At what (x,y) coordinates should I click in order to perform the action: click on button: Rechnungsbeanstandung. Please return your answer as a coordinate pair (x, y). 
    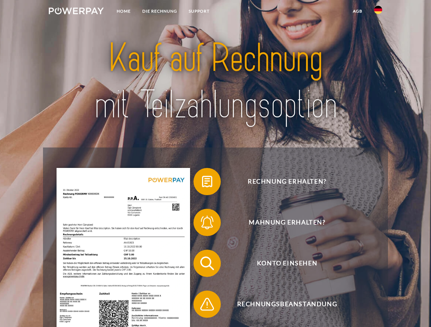
    Looking at the image, I should click on (282, 305).